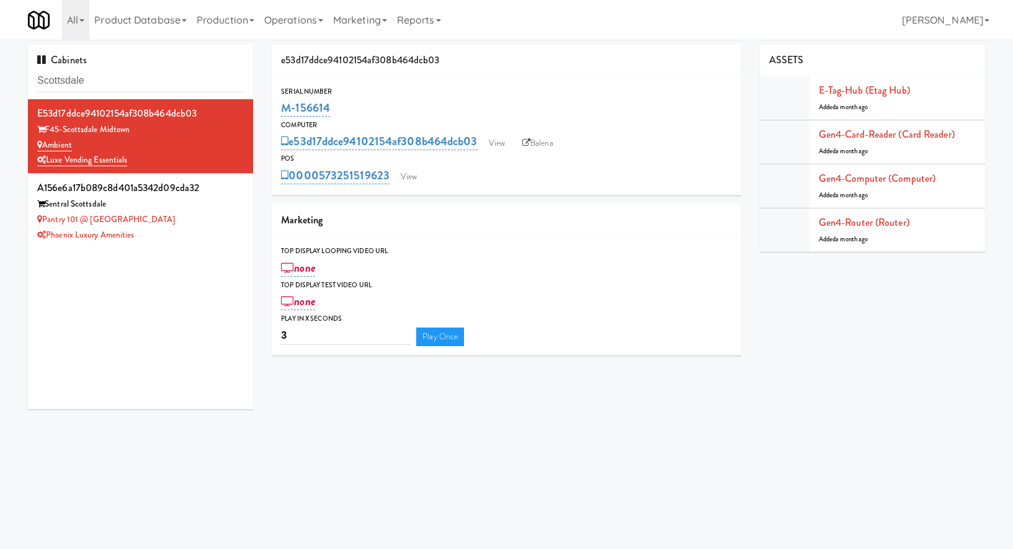 The height and width of the screenshot is (549, 1013). What do you see at coordinates (887, 134) in the screenshot?
I see `a: Gen4-card-reader (Card Reader)` at bounding box center [887, 134].